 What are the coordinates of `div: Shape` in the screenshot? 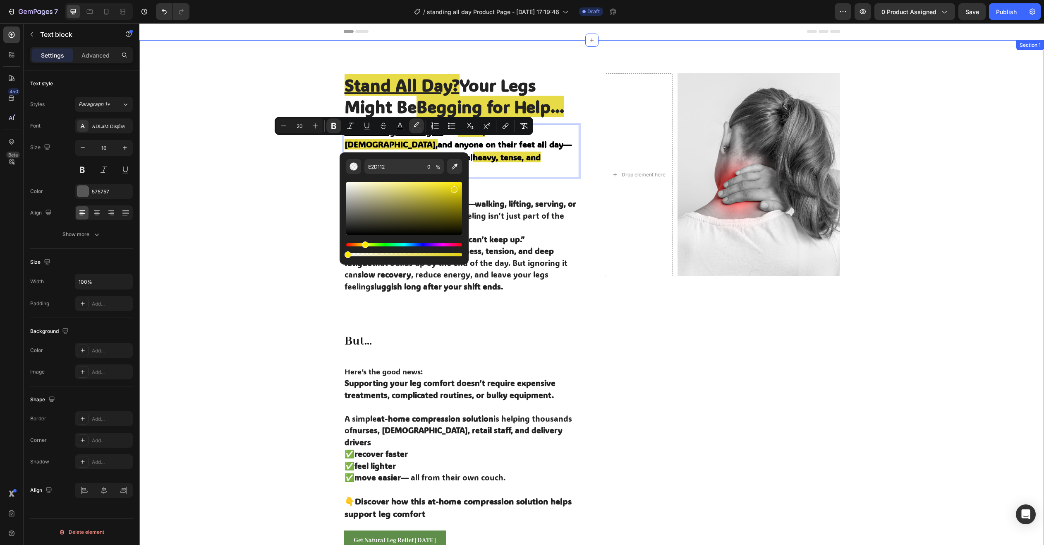 It's located at (43, 399).